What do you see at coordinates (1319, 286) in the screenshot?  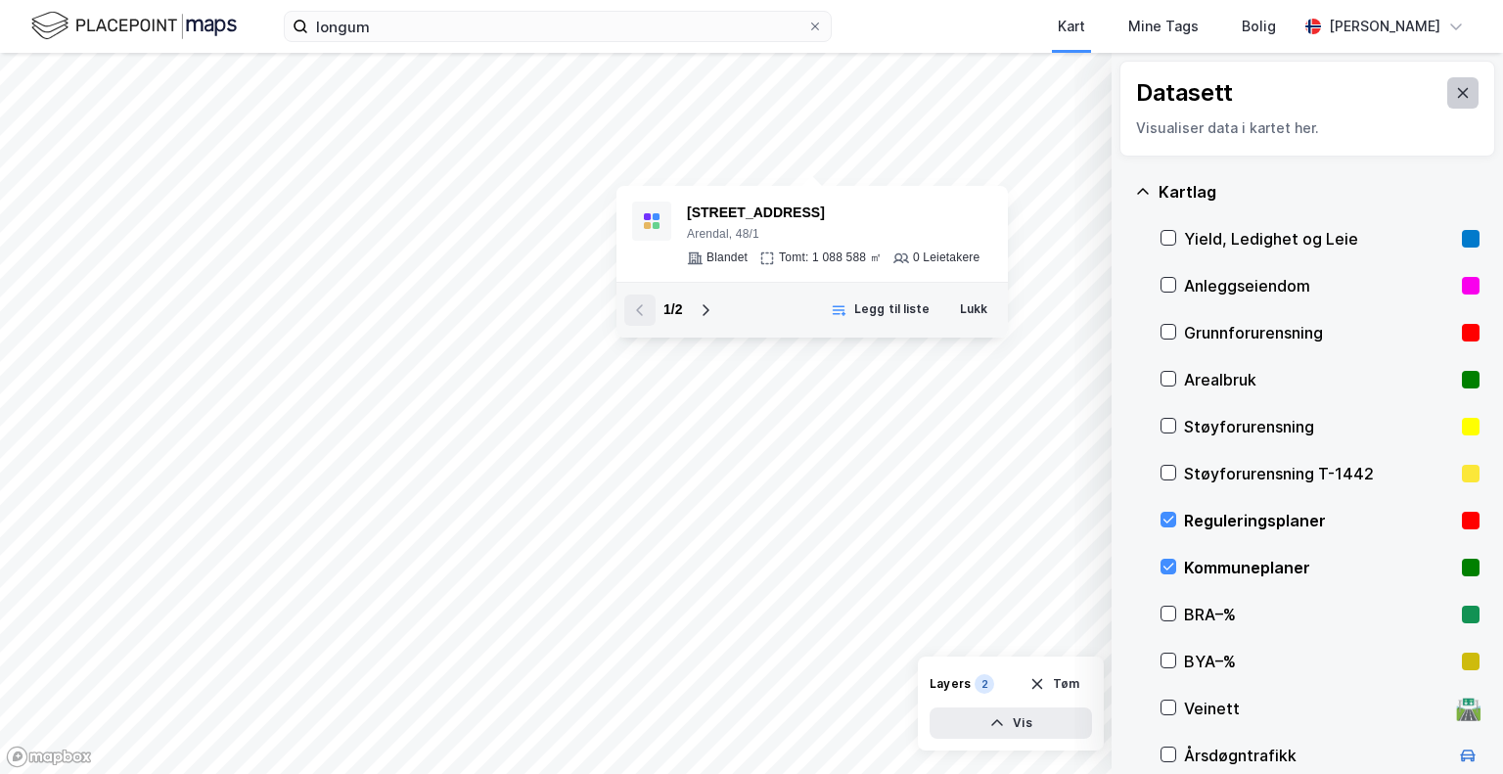 I see `div: Anleggseiendom` at bounding box center [1319, 286].